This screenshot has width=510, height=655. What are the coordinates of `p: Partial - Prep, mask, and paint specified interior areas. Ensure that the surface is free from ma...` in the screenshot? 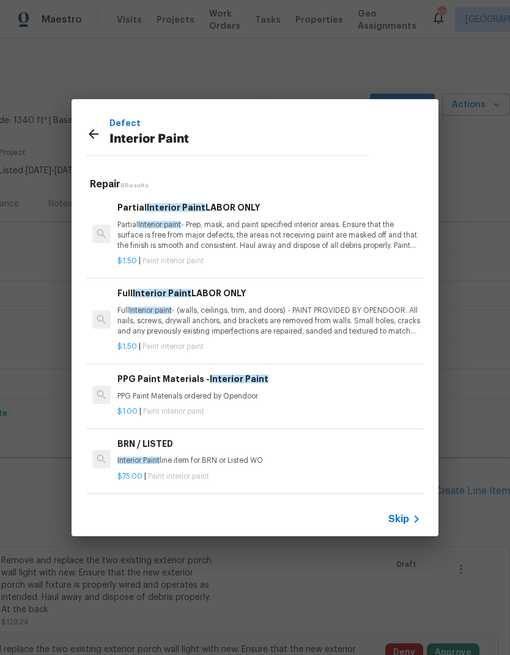 It's located at (269, 235).